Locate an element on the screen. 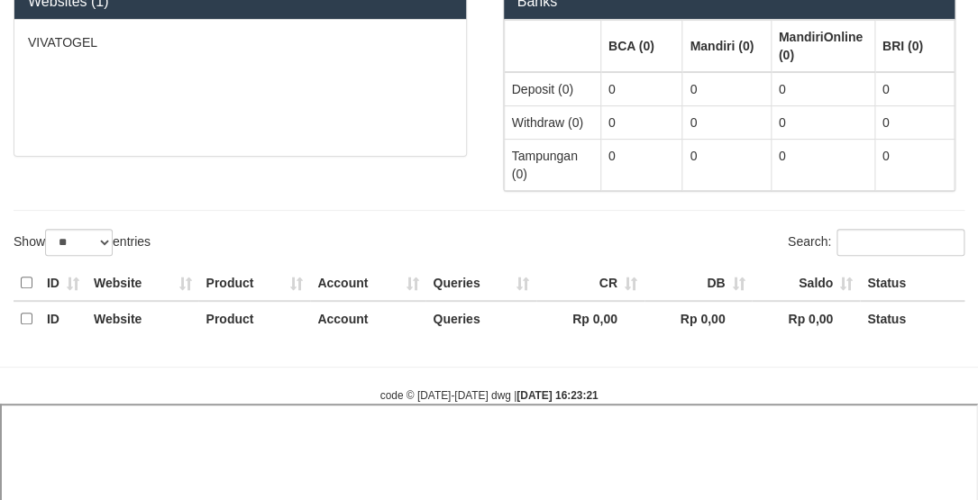  th: CR is located at coordinates (590, 283).